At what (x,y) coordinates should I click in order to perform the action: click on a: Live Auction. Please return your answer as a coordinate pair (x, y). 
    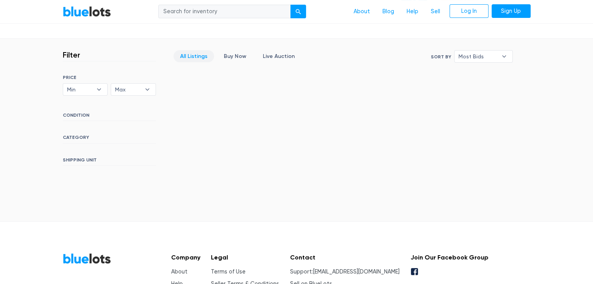
    Looking at the image, I should click on (279, 56).